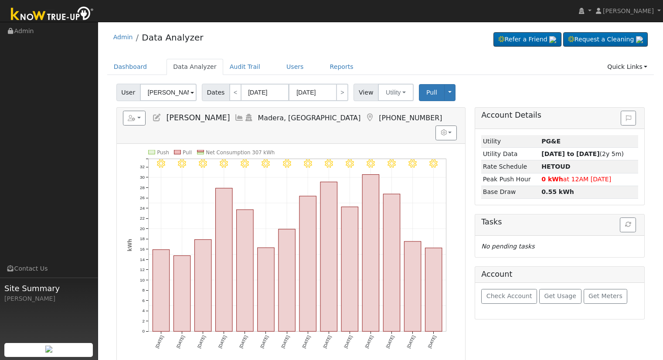  I want to click on a: Request a Cleaning, so click(605, 40).